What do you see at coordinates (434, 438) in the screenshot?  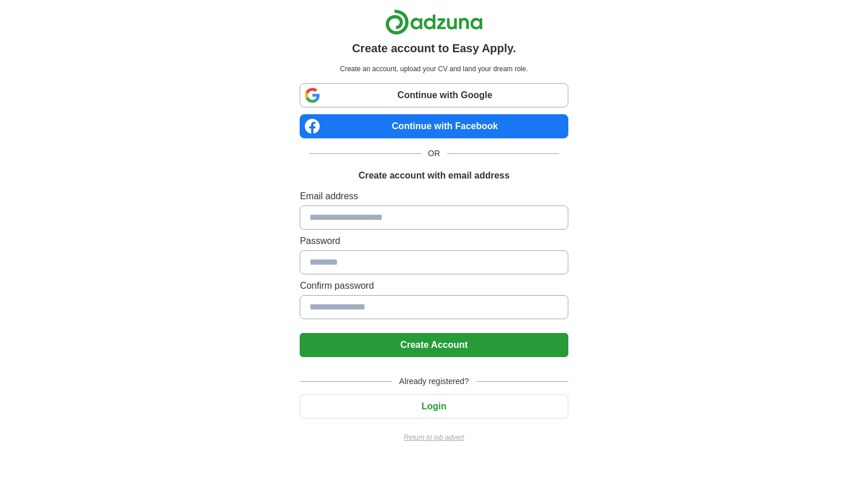 I see `a: Return to job advert` at bounding box center [434, 438].